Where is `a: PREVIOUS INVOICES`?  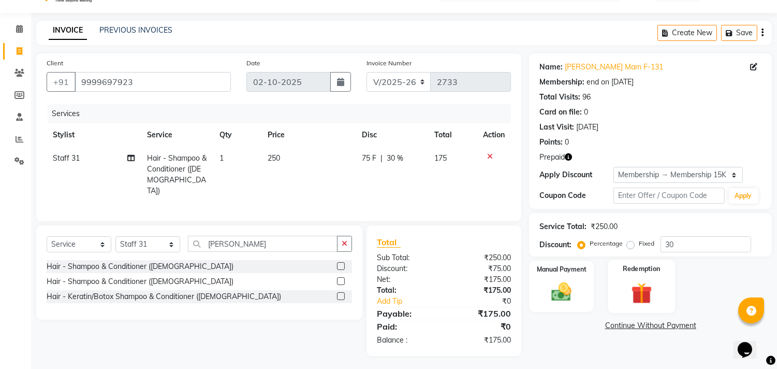
a: PREVIOUS INVOICES is located at coordinates (136, 30).